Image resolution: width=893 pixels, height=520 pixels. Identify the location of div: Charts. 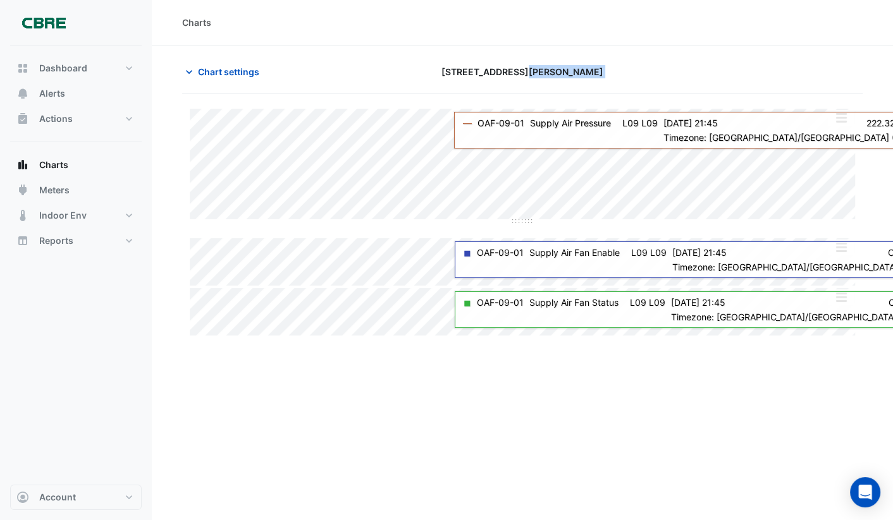
(197, 22).